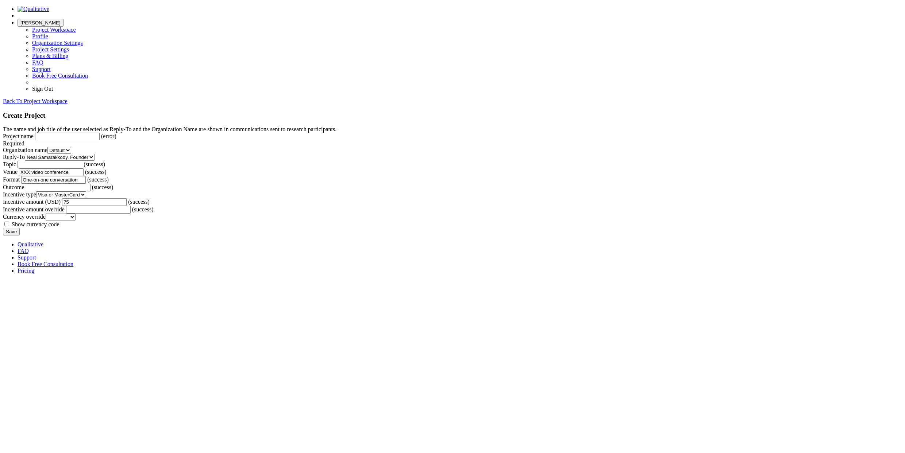  Describe the element at coordinates (33, 9) in the screenshot. I see `img: Qualitative` at that location.